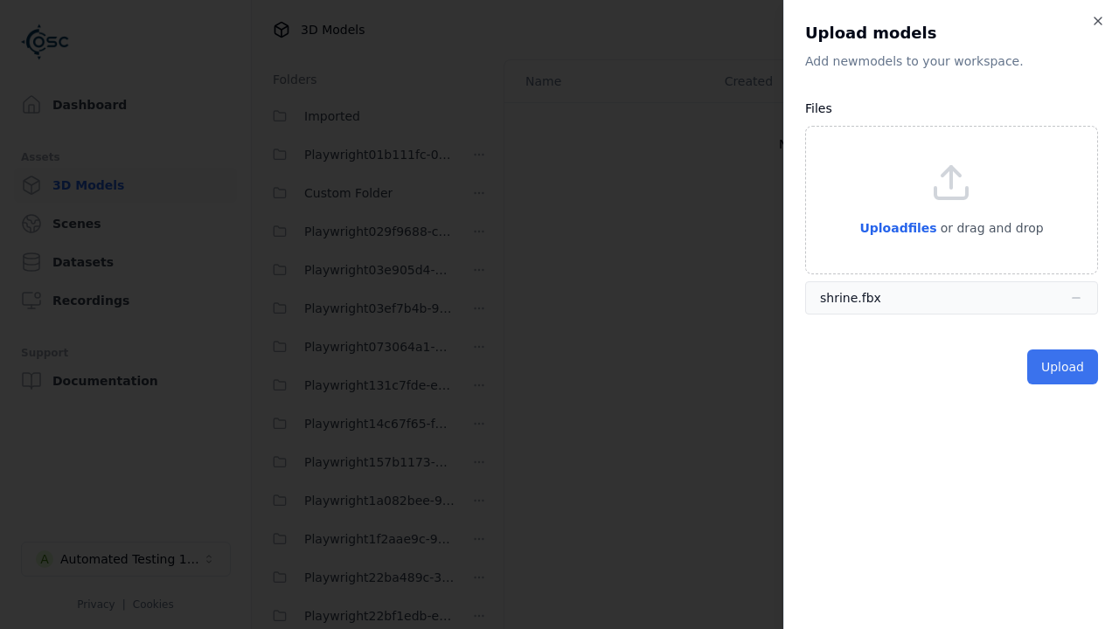  Describe the element at coordinates (951, 33) in the screenshot. I see `h2: Upload models` at that location.